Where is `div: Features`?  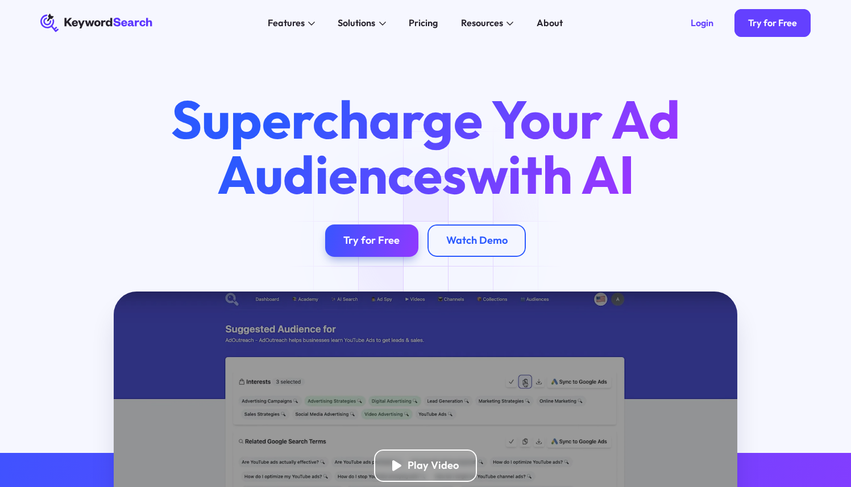
div: Features is located at coordinates (286, 23).